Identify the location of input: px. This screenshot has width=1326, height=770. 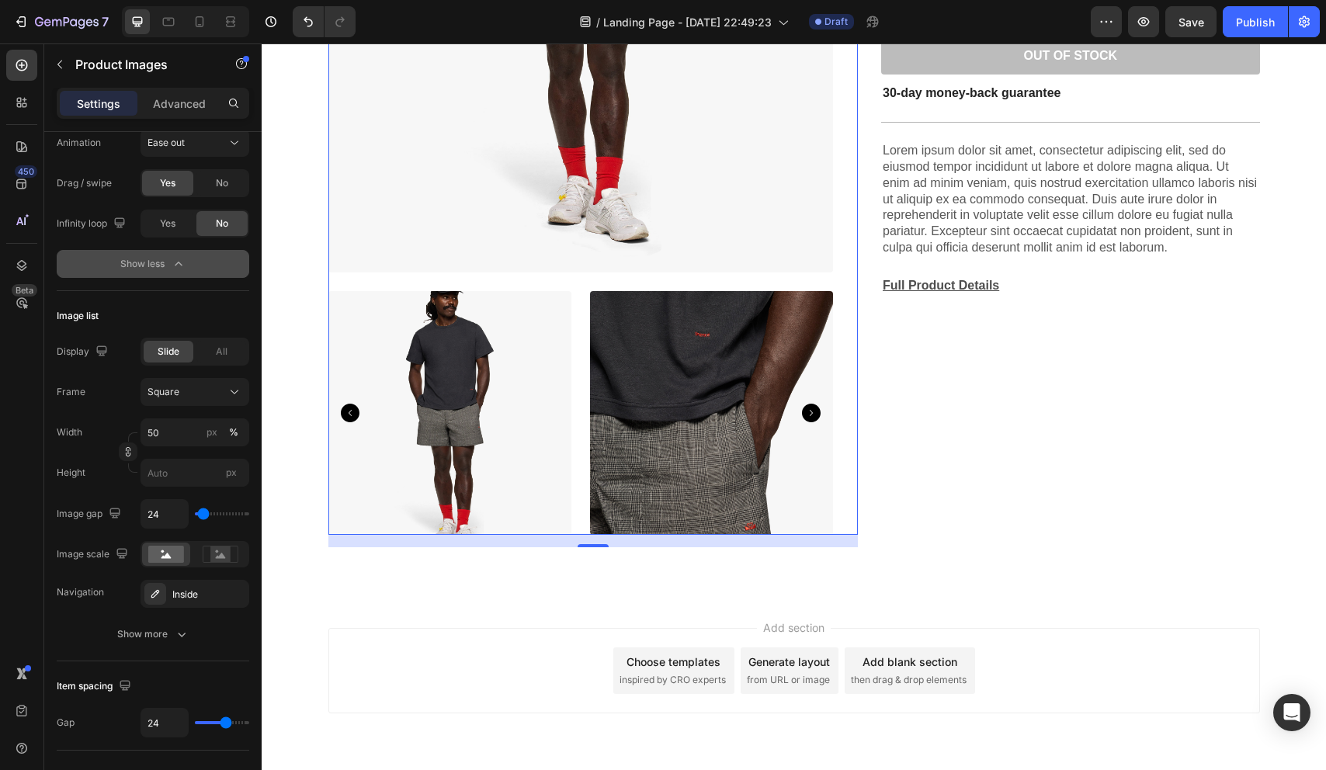
(195, 473).